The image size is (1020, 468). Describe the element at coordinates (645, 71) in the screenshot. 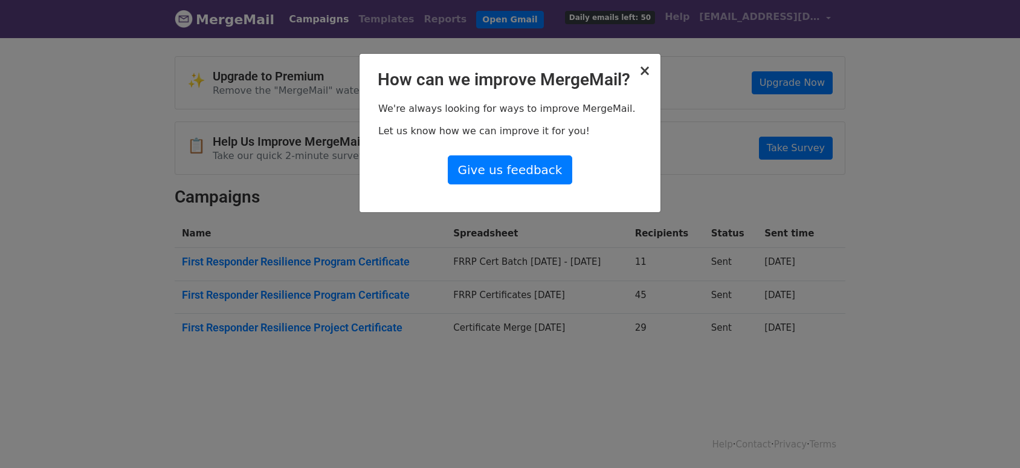

I see `button: Close` at that location.